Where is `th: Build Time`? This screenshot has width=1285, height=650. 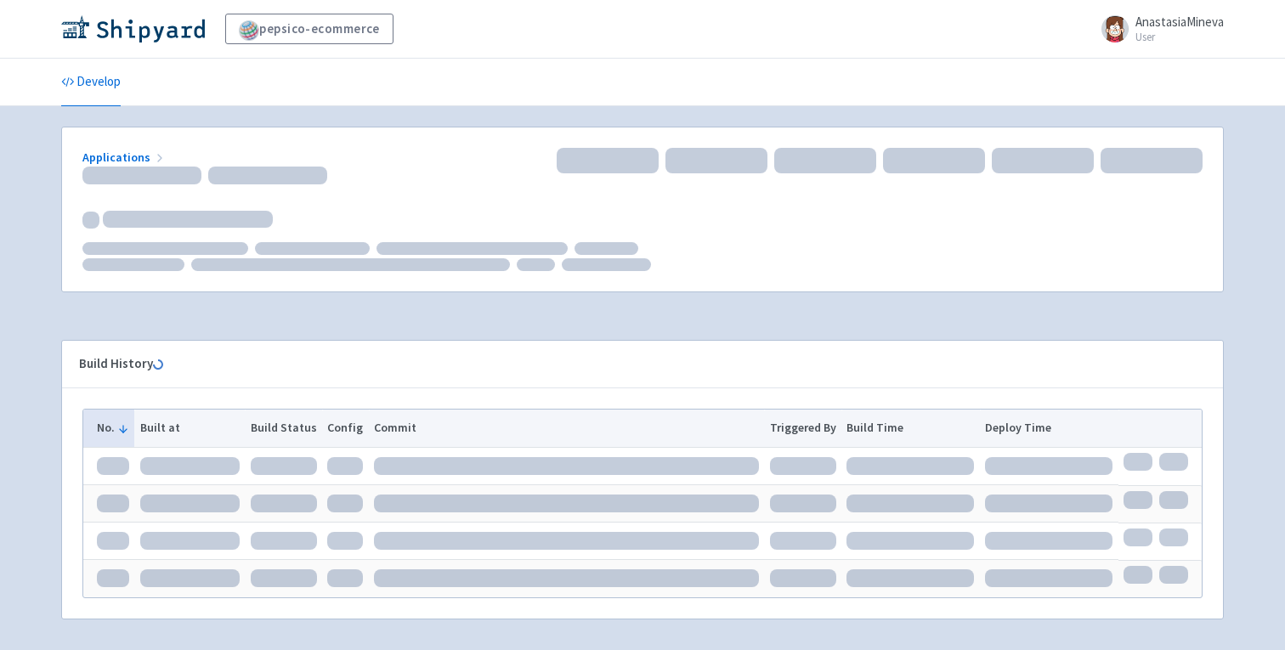 th: Build Time is located at coordinates (910, 428).